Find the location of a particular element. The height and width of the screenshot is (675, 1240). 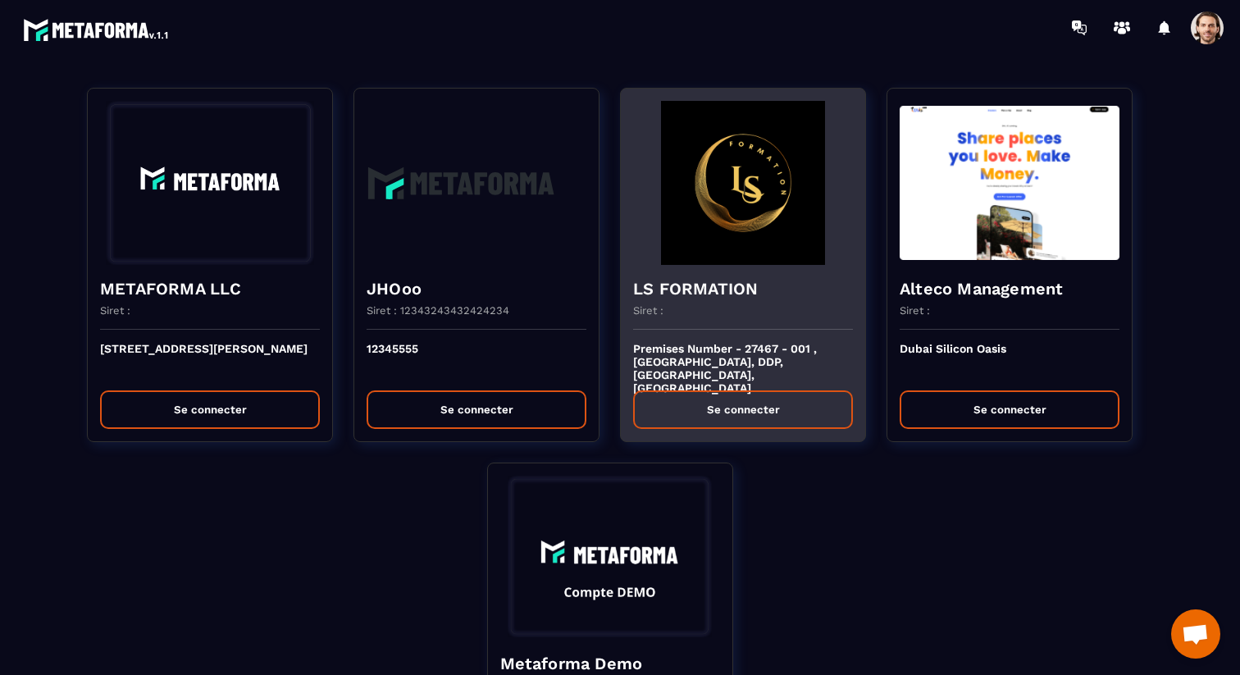

p: 12345555 is located at coordinates (477, 360).